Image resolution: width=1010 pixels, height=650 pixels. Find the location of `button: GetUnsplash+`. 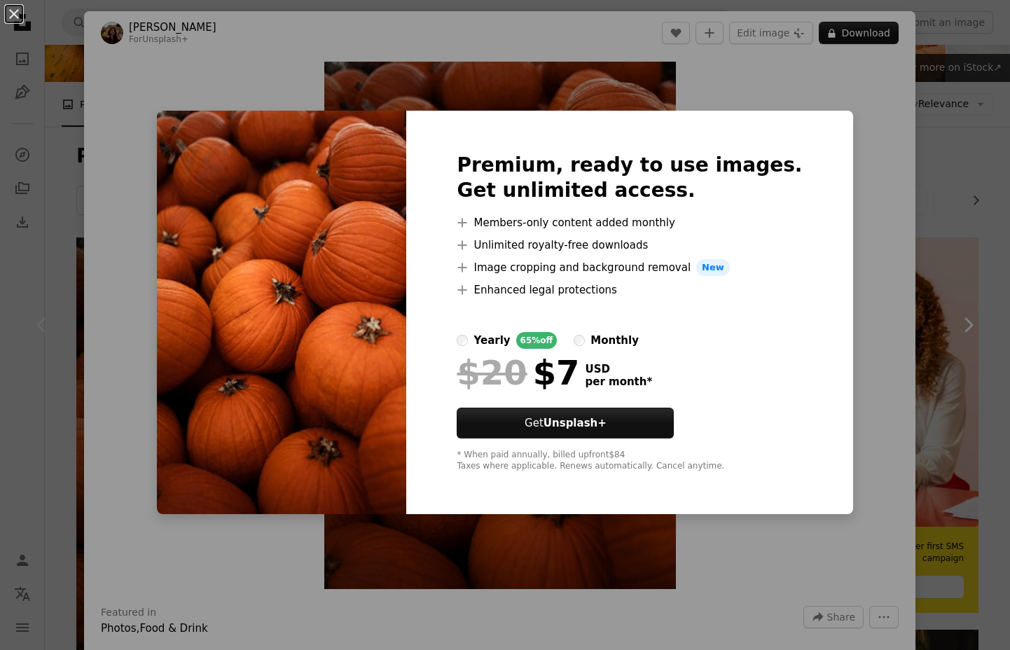

button: GetUnsplash+ is located at coordinates (565, 423).